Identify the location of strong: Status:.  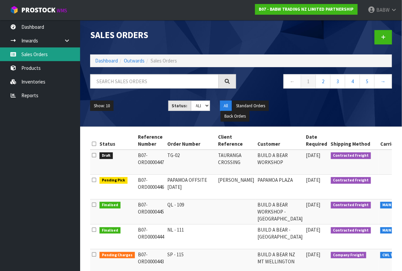
(180, 106).